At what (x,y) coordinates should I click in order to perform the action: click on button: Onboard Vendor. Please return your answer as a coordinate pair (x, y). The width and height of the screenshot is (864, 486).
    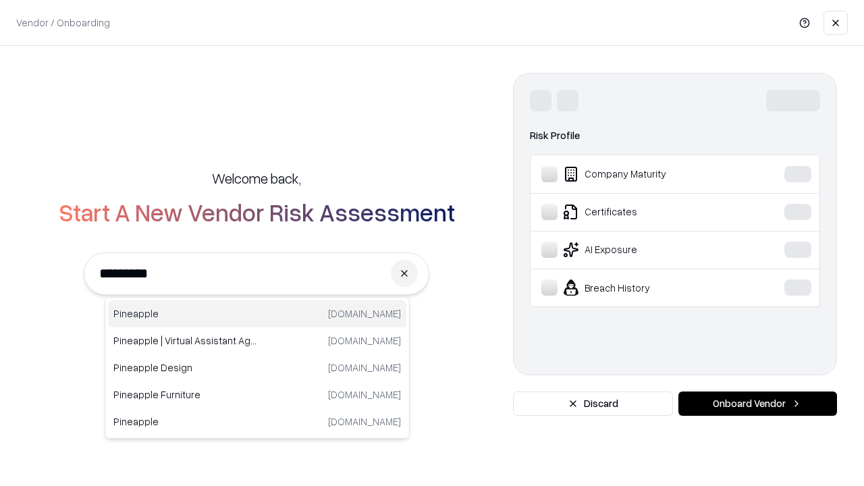
    Looking at the image, I should click on (757, 404).